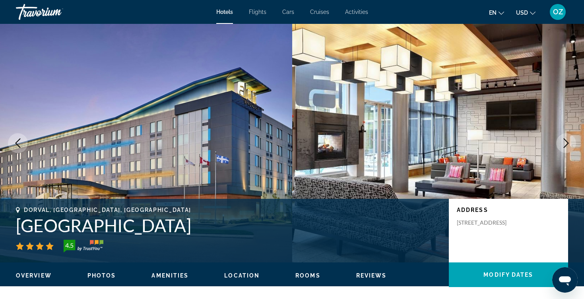  I want to click on span: en, so click(492, 13).